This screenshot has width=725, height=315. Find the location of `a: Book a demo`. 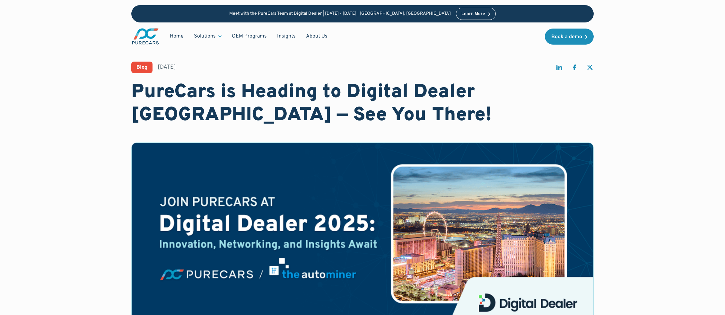

a: Book a demo is located at coordinates (569, 37).